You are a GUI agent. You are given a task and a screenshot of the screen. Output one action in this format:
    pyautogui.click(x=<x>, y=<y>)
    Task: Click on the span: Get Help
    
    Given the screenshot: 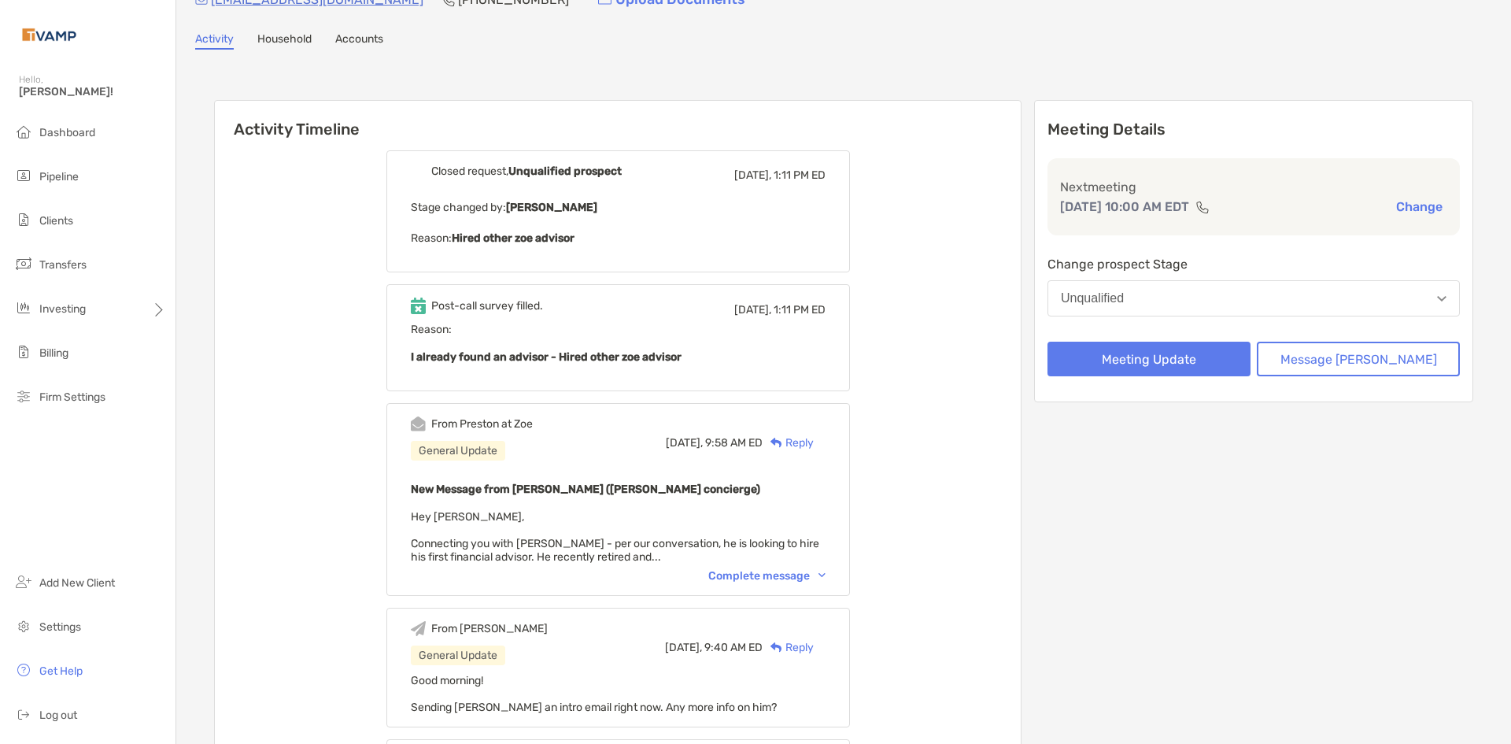 What is the action you would take?
    pyautogui.click(x=61, y=670)
    